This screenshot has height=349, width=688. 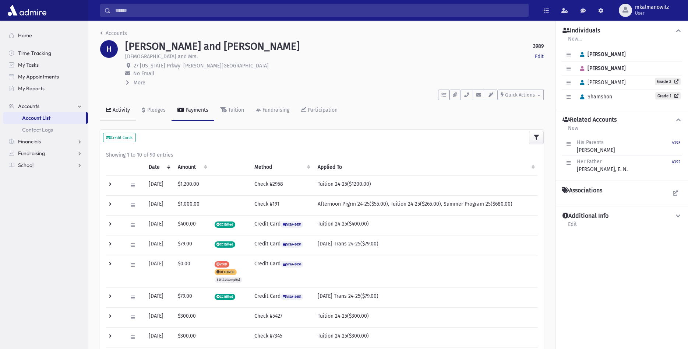 I want to click on a: Pledges, so click(x=154, y=110).